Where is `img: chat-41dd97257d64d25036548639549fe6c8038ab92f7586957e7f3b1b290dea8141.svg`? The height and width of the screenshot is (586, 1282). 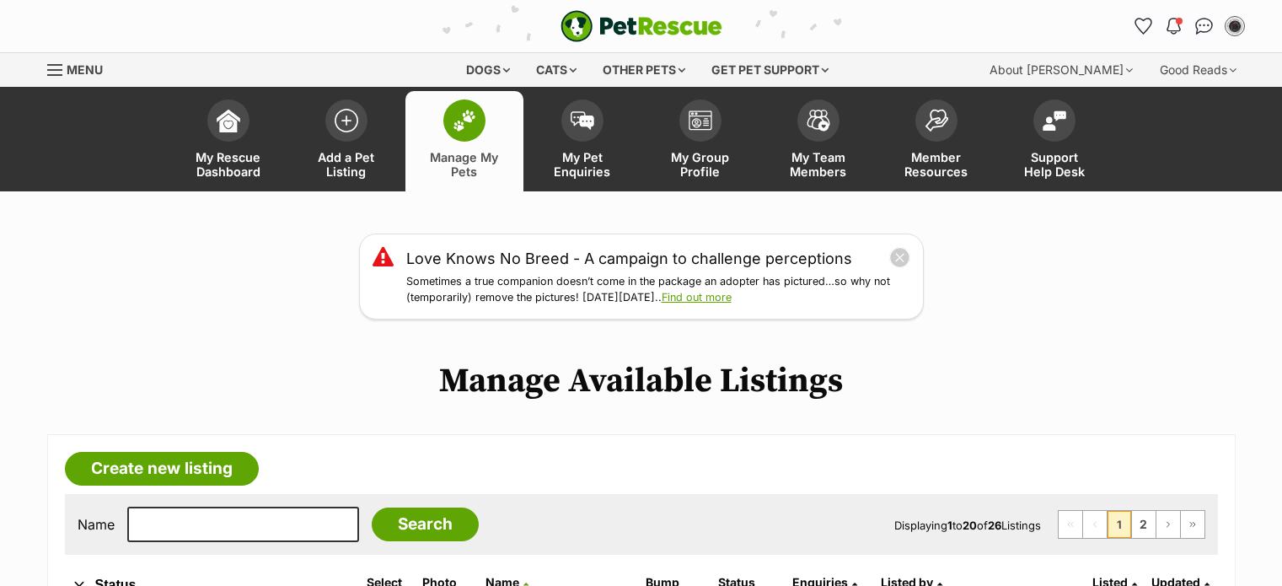
img: chat-41dd97257d64d25036548639549fe6c8038ab92f7586957e7f3b1b290dea8141.svg is located at coordinates (1204, 26).